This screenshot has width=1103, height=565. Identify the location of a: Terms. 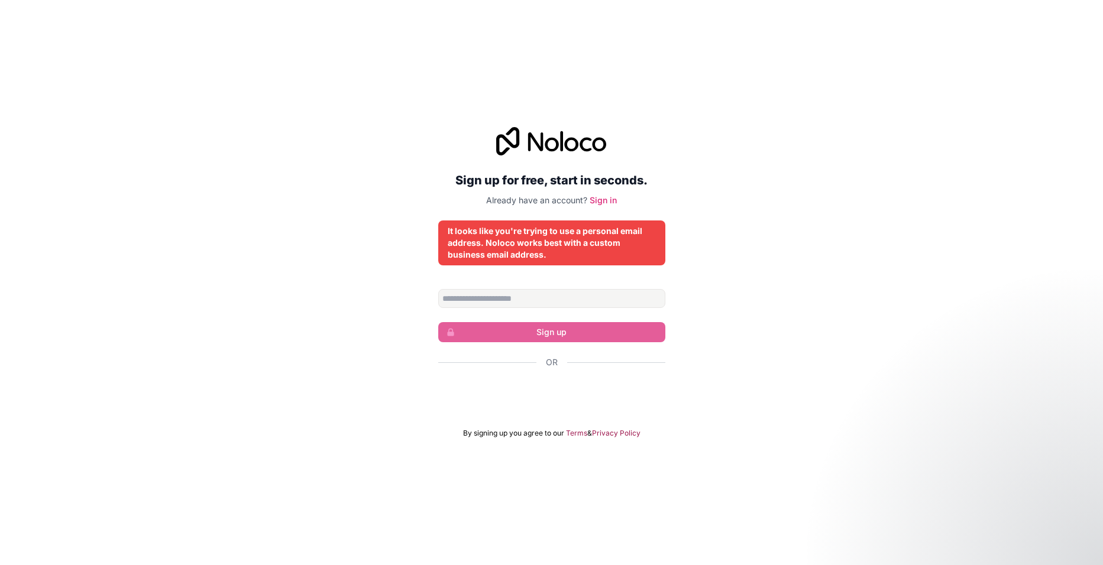
(577, 434).